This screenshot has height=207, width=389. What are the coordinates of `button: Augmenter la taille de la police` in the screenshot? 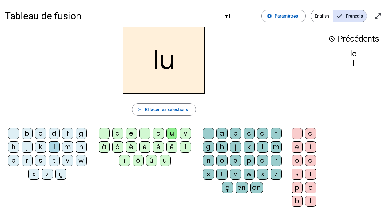 It's located at (238, 16).